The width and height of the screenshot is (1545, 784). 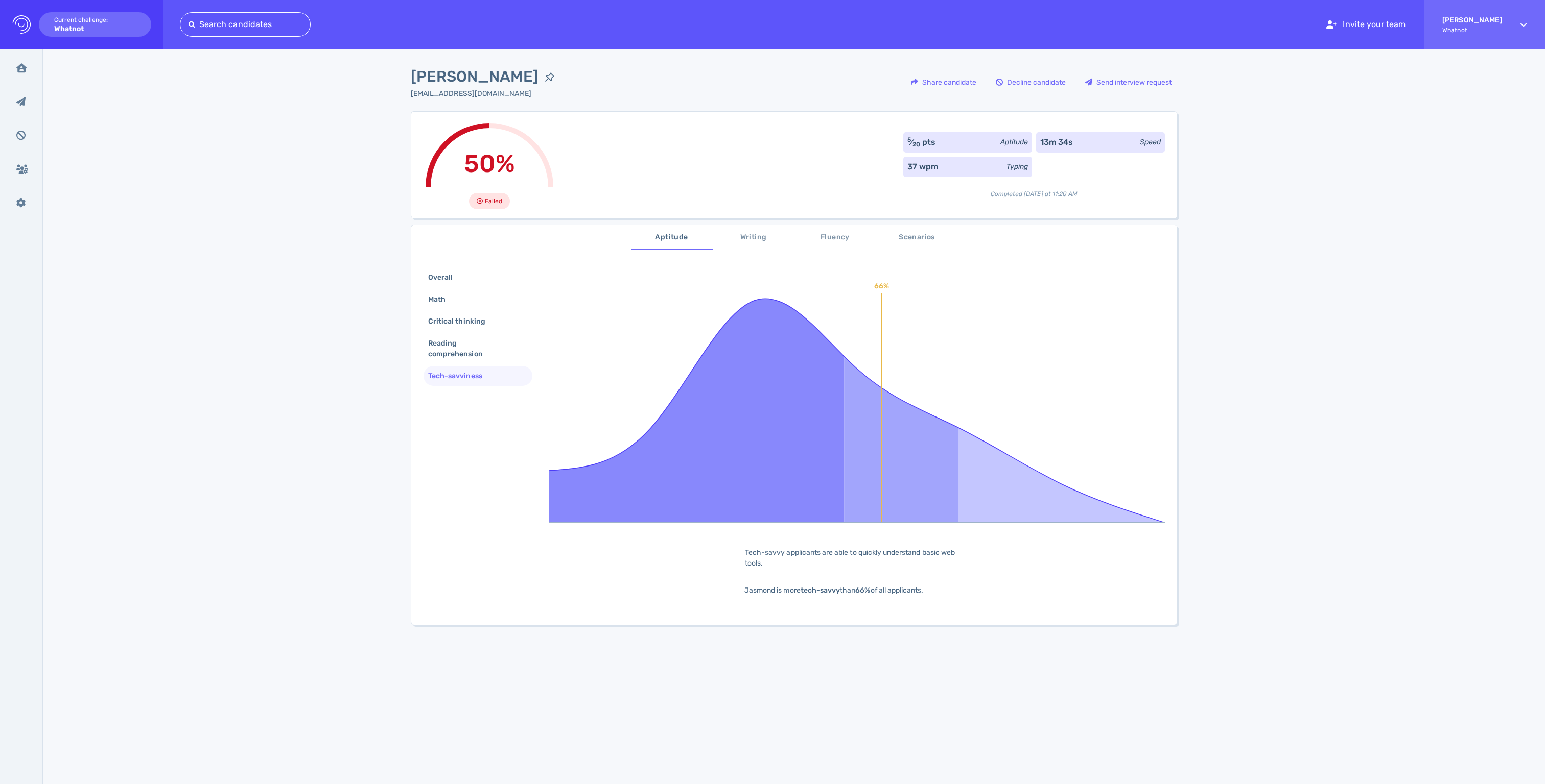 What do you see at coordinates (1031, 82) in the screenshot?
I see `button: Decline candidate` at bounding box center [1031, 82].